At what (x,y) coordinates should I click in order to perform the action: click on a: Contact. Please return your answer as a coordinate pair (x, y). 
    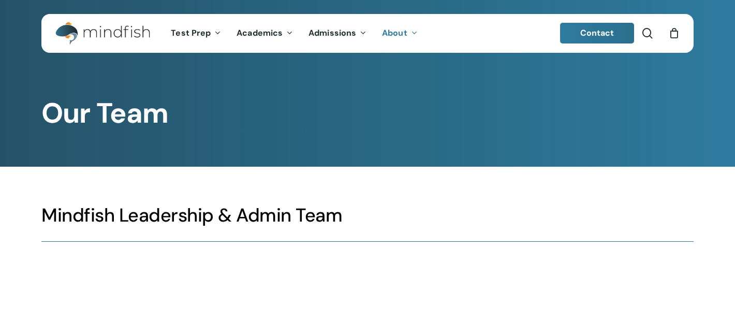
    Looking at the image, I should click on (598, 33).